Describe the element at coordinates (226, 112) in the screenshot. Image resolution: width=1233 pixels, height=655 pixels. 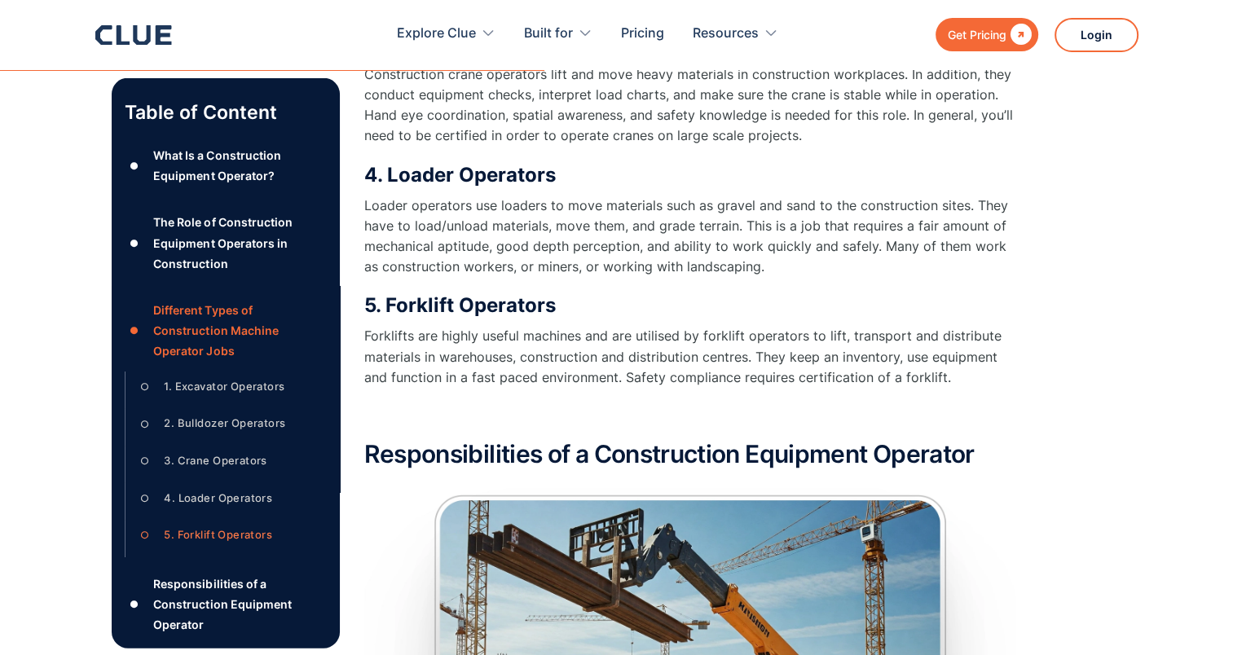
I see `p: Table of Content` at that location.